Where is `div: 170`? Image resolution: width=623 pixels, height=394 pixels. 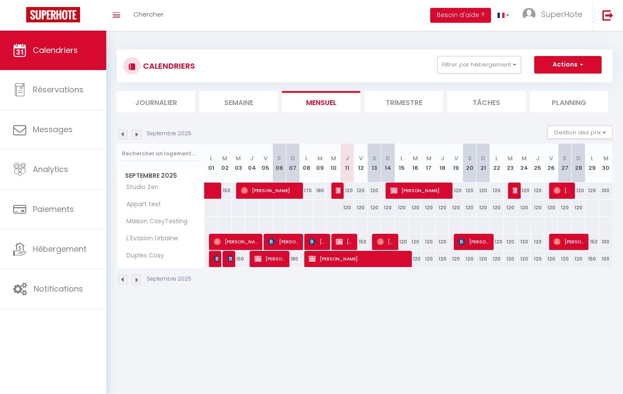
div: 170 is located at coordinates (306, 190).